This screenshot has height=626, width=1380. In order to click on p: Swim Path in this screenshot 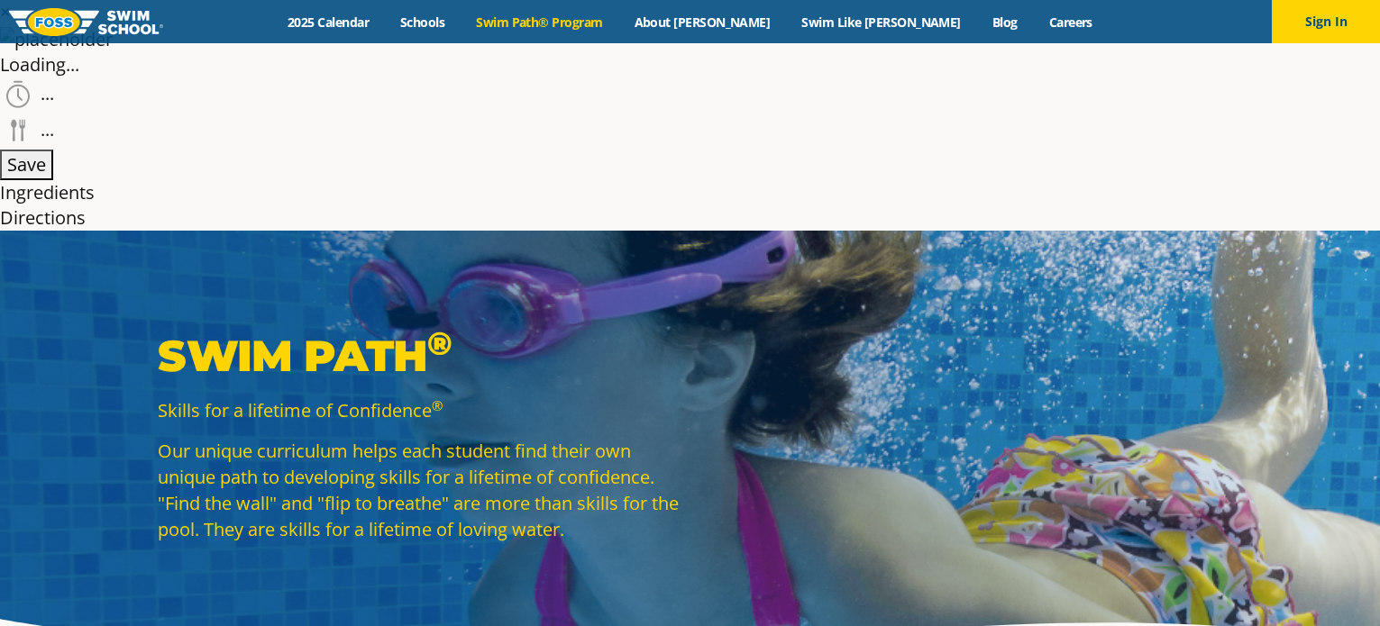, I will do `click(419, 356)`.